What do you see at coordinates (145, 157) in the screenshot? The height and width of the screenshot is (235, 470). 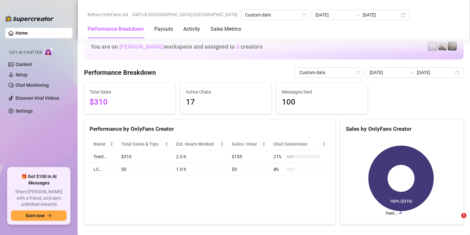 I see `td: $310` at bounding box center [145, 157].